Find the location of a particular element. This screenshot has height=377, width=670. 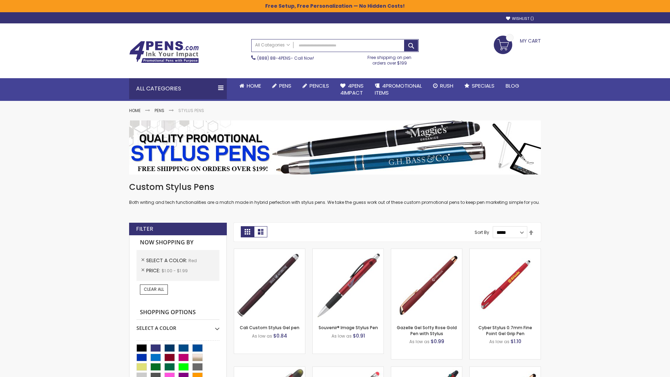

strong: Now Shopping by is located at coordinates (178, 242).